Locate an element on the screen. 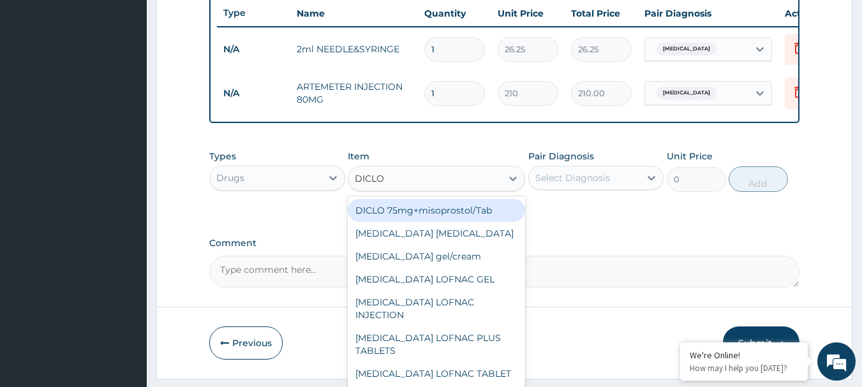  label: Unit Price is located at coordinates (690, 156).